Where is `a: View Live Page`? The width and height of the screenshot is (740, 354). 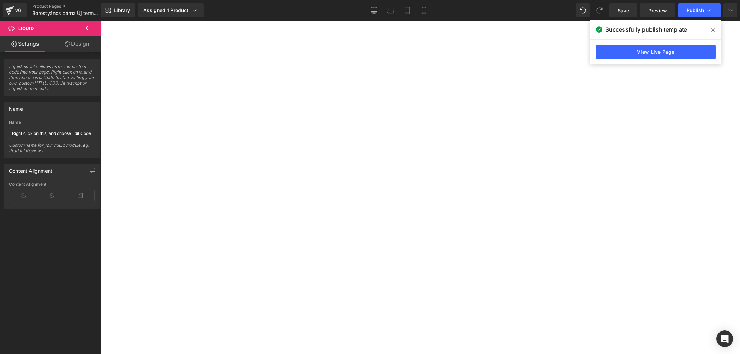
a: View Live Page is located at coordinates (655, 52).